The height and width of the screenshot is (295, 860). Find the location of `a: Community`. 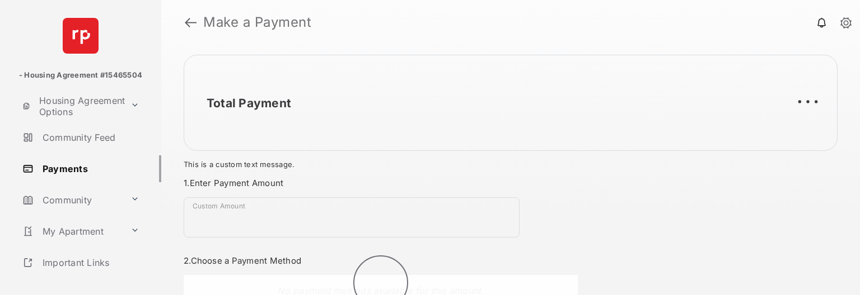

a: Community is located at coordinates (72, 200).